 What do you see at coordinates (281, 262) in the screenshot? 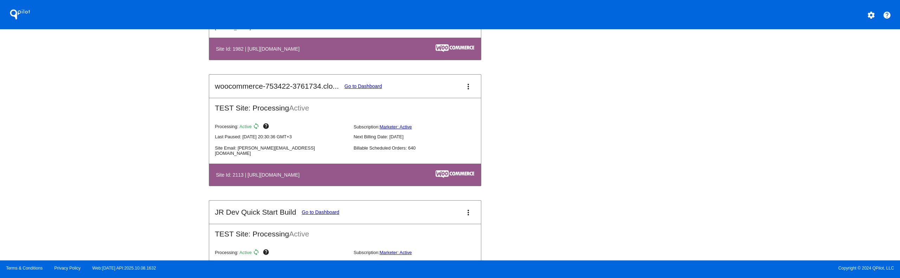
I see `p: Last Paused: -` at bounding box center [281, 262].